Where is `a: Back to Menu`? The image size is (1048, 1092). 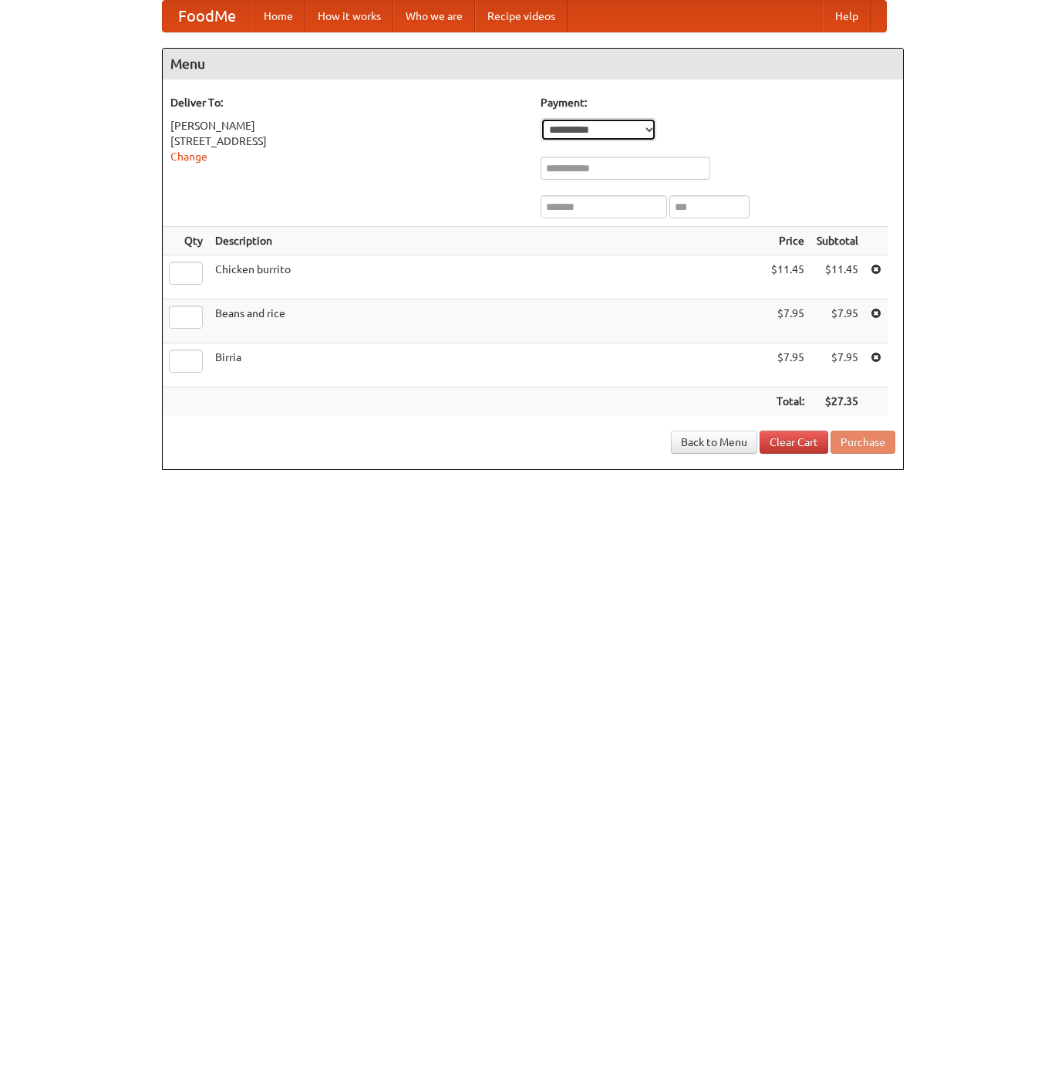 a: Back to Menu is located at coordinates (714, 442).